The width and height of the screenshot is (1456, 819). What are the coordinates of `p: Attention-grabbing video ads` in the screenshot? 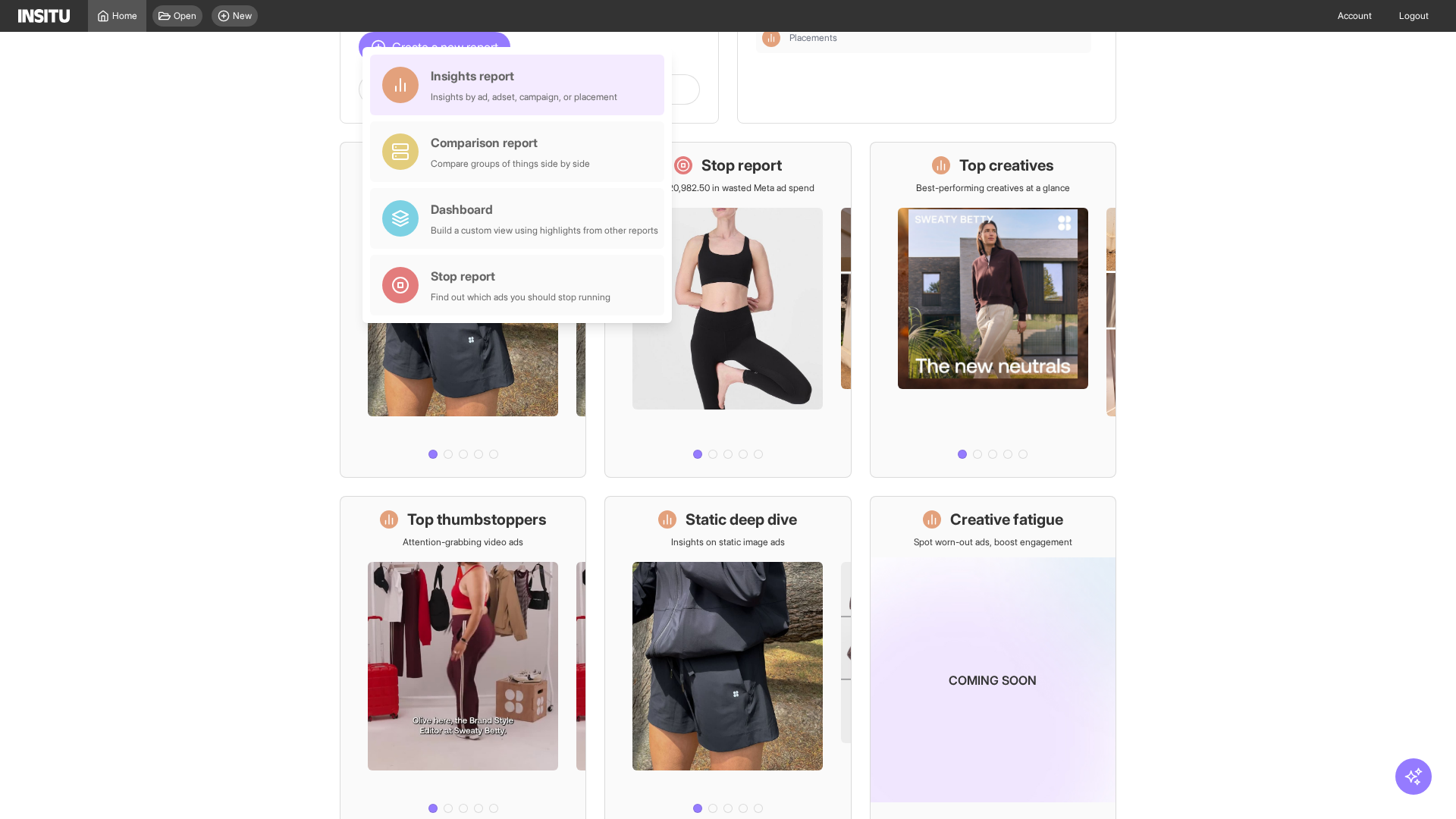 It's located at (463, 543).